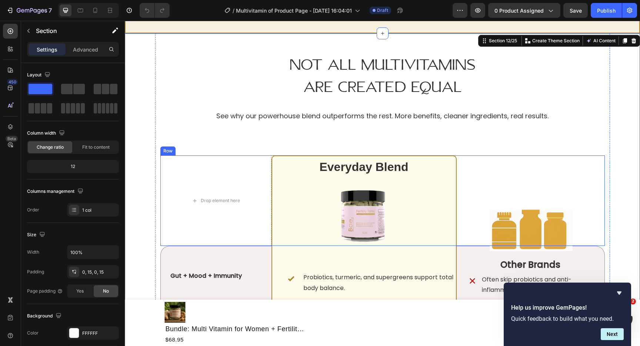 The width and height of the screenshot is (640, 346). Describe the element at coordinates (39, 75) in the screenshot. I see `div: Layout` at that location.